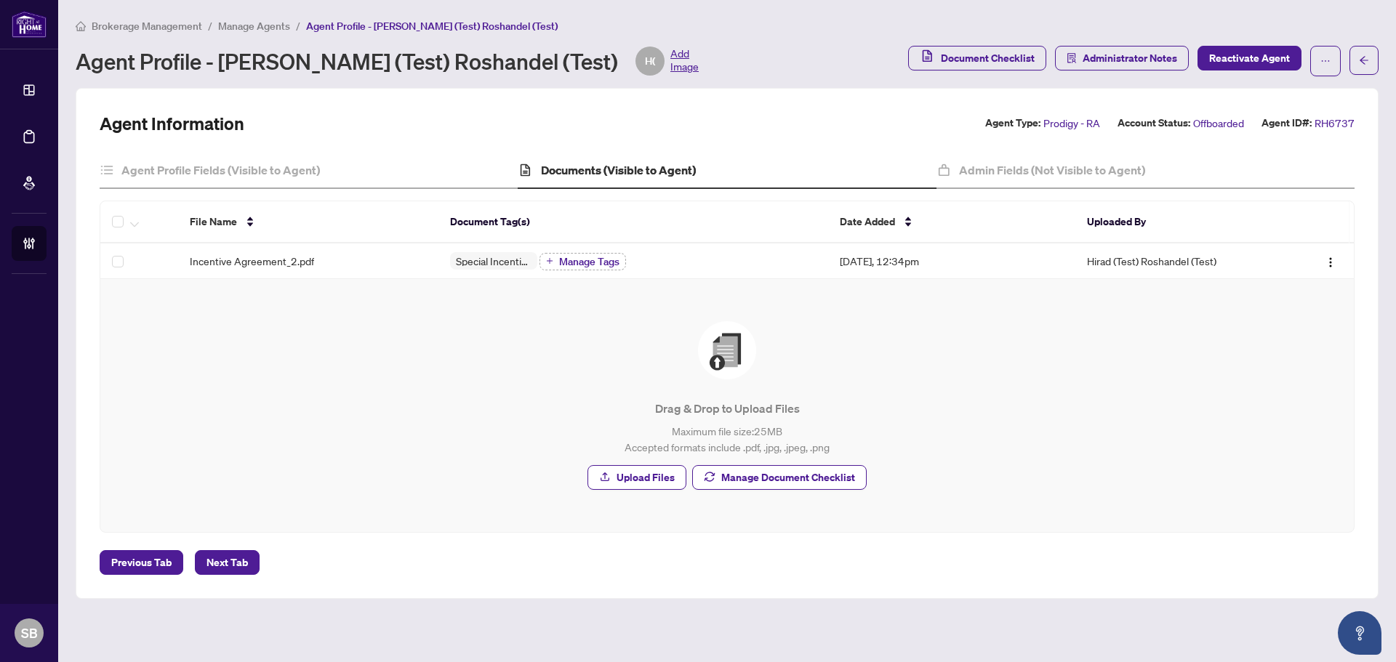  What do you see at coordinates (1364, 60) in the screenshot?
I see `span: arrow-left` at bounding box center [1364, 60].